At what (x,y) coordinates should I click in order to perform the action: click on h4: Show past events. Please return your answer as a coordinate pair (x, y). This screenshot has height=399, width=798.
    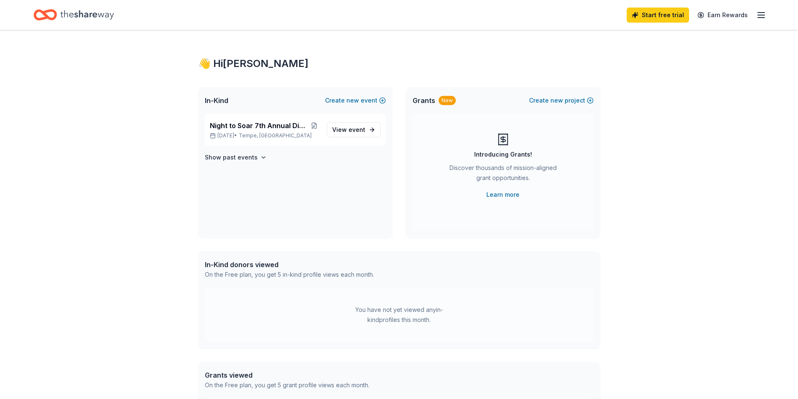
    Looking at the image, I should click on (231, 157).